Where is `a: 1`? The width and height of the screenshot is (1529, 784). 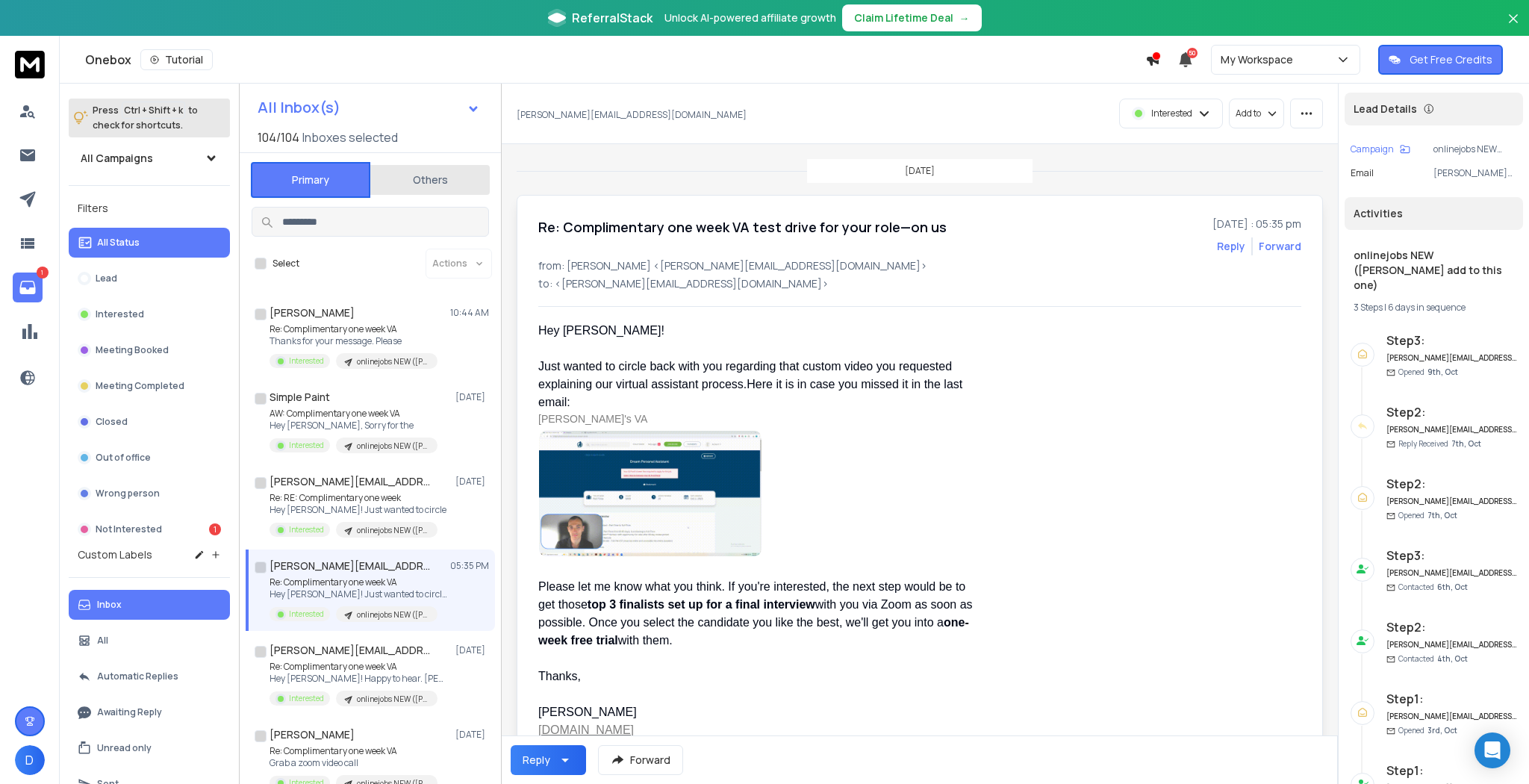
a: 1 is located at coordinates (28, 287).